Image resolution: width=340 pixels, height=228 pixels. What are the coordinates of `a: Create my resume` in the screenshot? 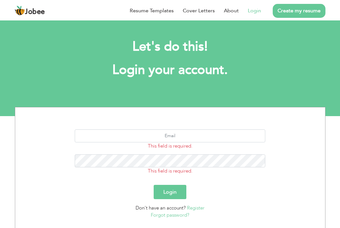 It's located at (299, 11).